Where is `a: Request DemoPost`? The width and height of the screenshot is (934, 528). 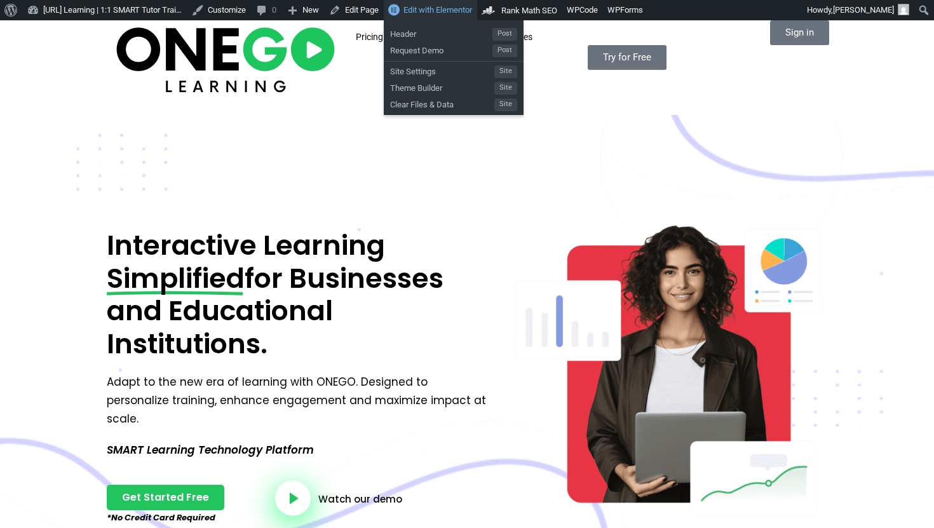
a: Request DemoPost is located at coordinates (454, 49).